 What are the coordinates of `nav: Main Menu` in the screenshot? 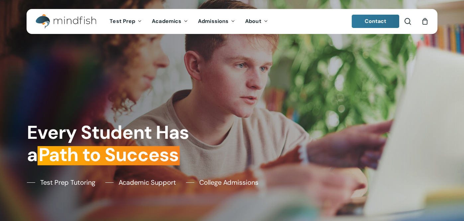 It's located at (189, 21).